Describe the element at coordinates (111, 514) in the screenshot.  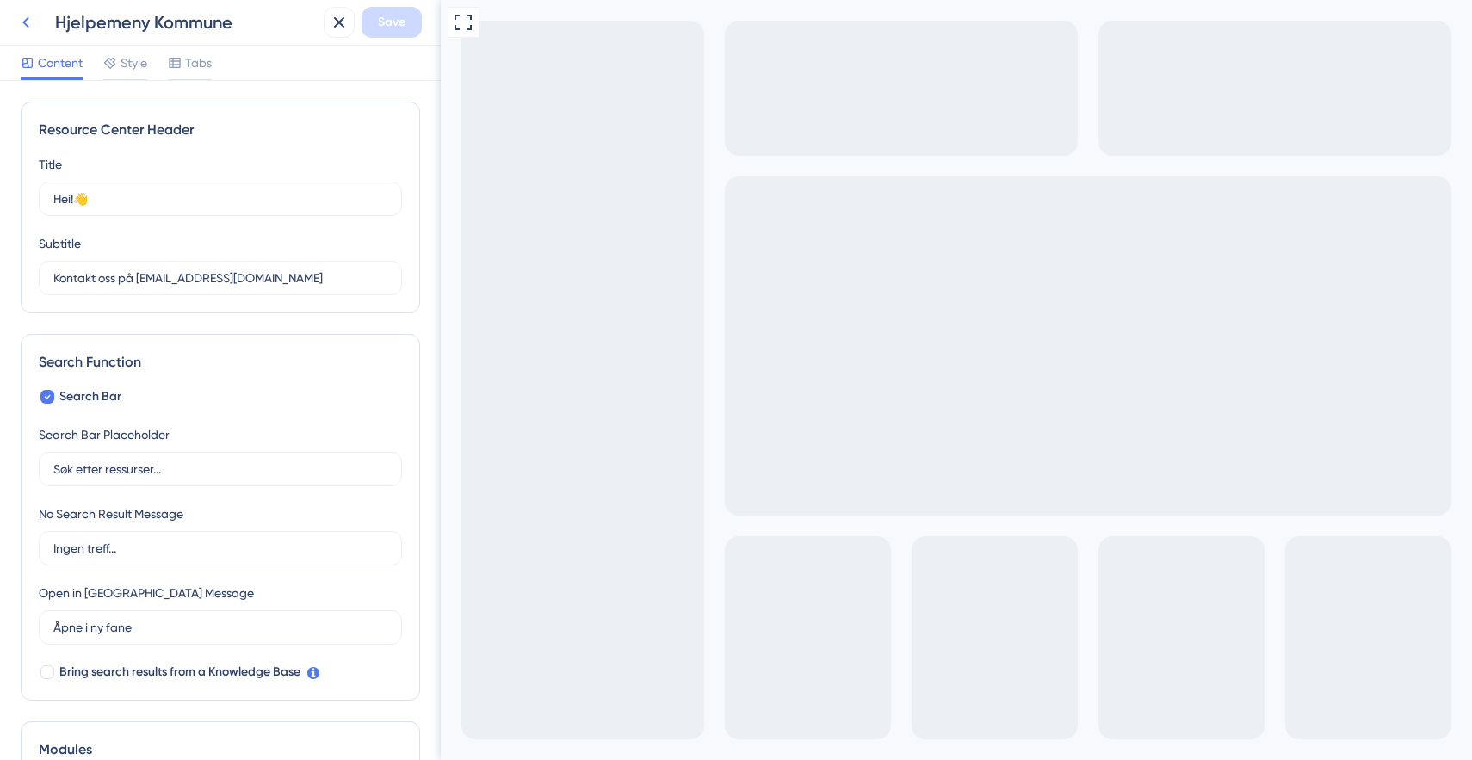
I see `div: No Search Result Message` at that location.